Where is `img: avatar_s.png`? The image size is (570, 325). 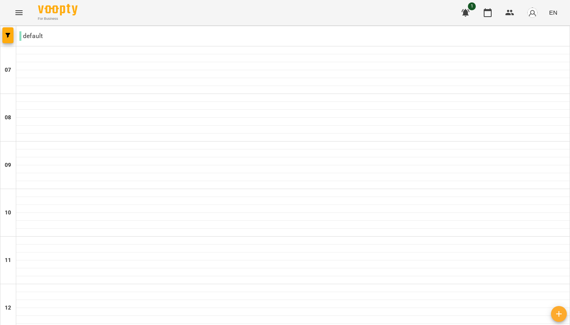 img: avatar_s.png is located at coordinates (532, 13).